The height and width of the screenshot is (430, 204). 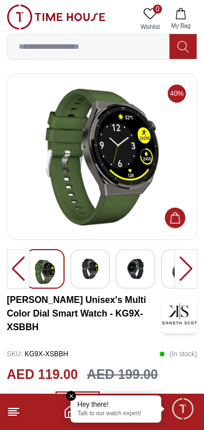 What do you see at coordinates (150, 27) in the screenshot?
I see `span: Wishlist` at bounding box center [150, 27].